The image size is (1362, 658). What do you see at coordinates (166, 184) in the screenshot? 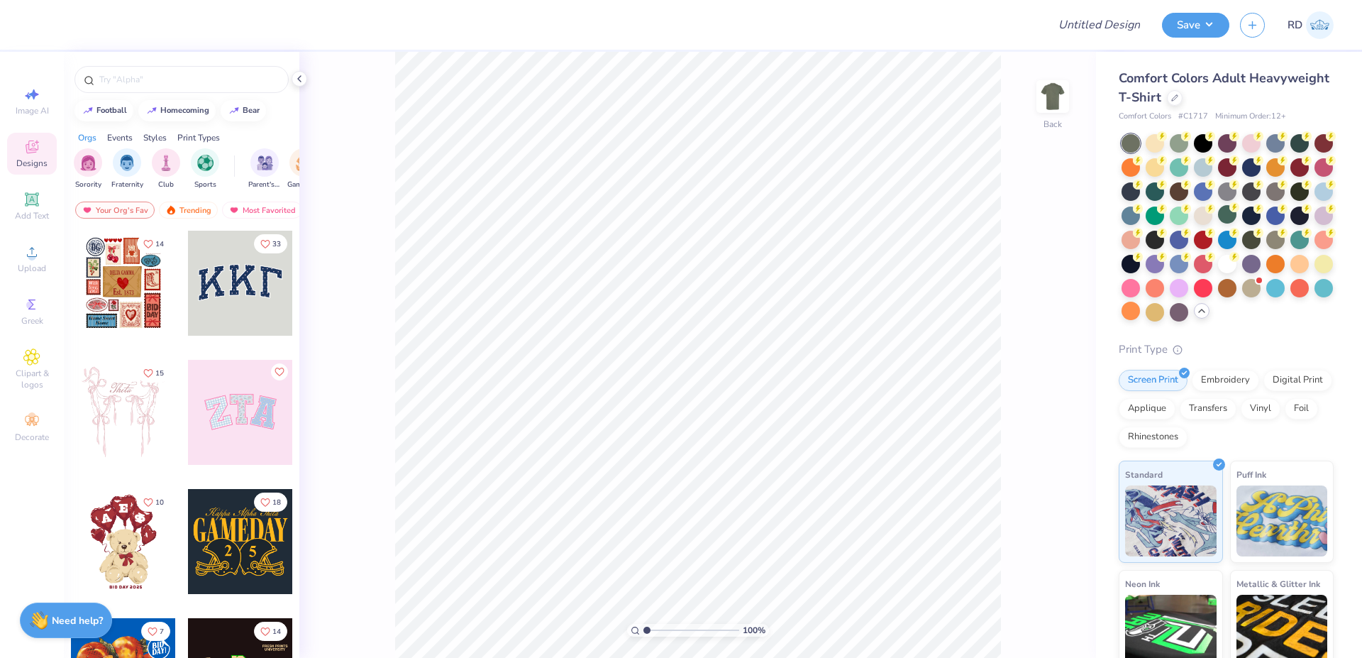
I see `span: Club` at bounding box center [166, 184].